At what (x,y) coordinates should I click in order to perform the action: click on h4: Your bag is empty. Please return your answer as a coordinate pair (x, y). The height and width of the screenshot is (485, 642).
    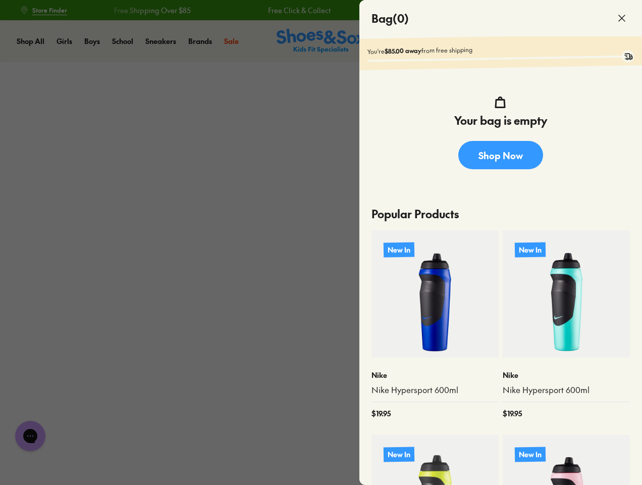
    Looking at the image, I should click on (501, 120).